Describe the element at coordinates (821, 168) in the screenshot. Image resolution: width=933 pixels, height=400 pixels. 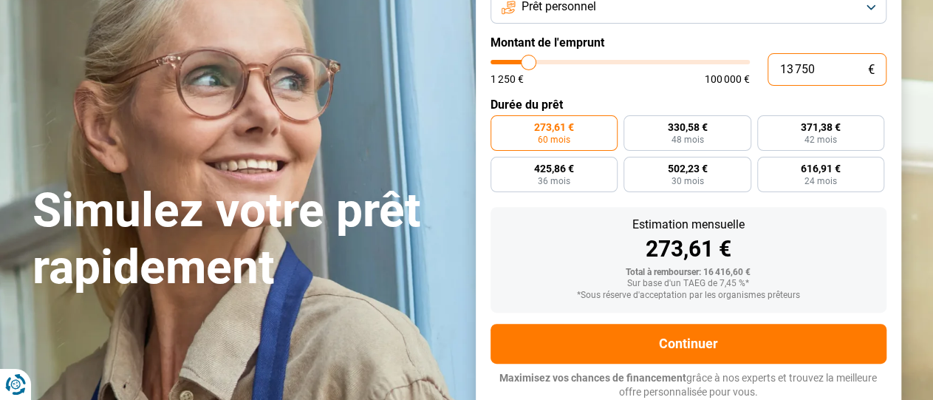
I see `span: 616,91 €` at that location.